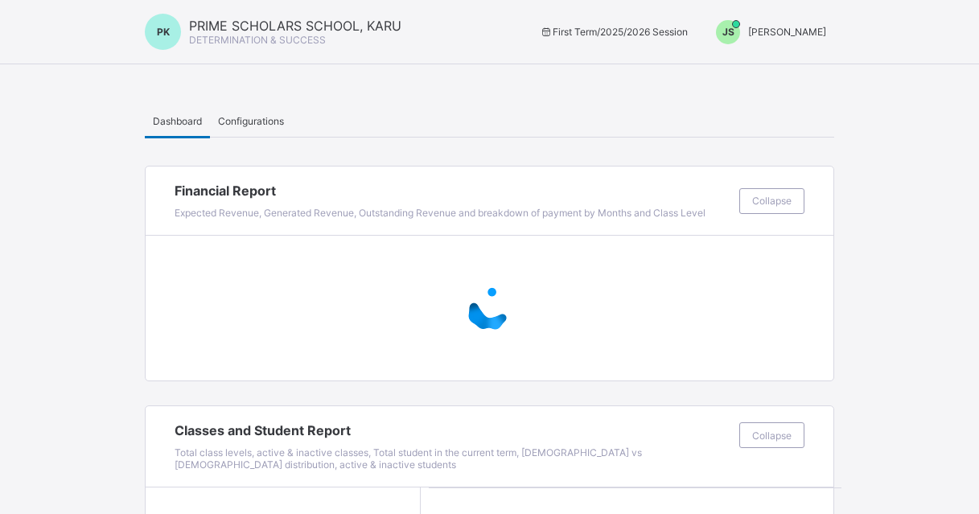 The width and height of the screenshot is (979, 514). I want to click on span: Configurations, so click(251, 121).